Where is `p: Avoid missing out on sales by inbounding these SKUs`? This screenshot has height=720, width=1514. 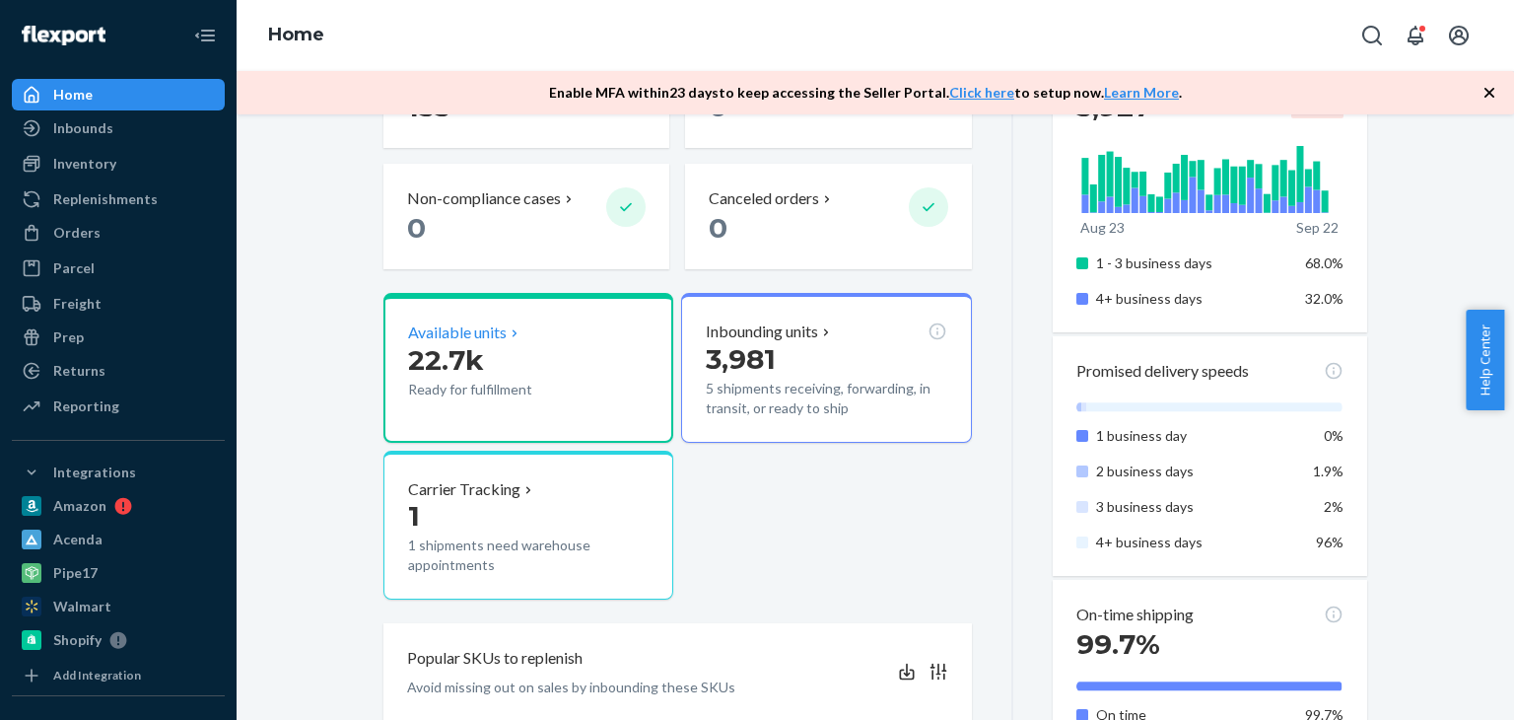
p: Avoid missing out on sales by inbounding these SKUs is located at coordinates (571, 687).